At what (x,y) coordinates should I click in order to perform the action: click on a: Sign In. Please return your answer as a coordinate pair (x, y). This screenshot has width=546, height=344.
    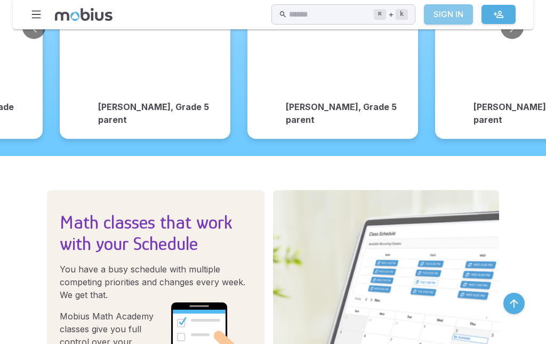
    Looking at the image, I should click on (449, 14).